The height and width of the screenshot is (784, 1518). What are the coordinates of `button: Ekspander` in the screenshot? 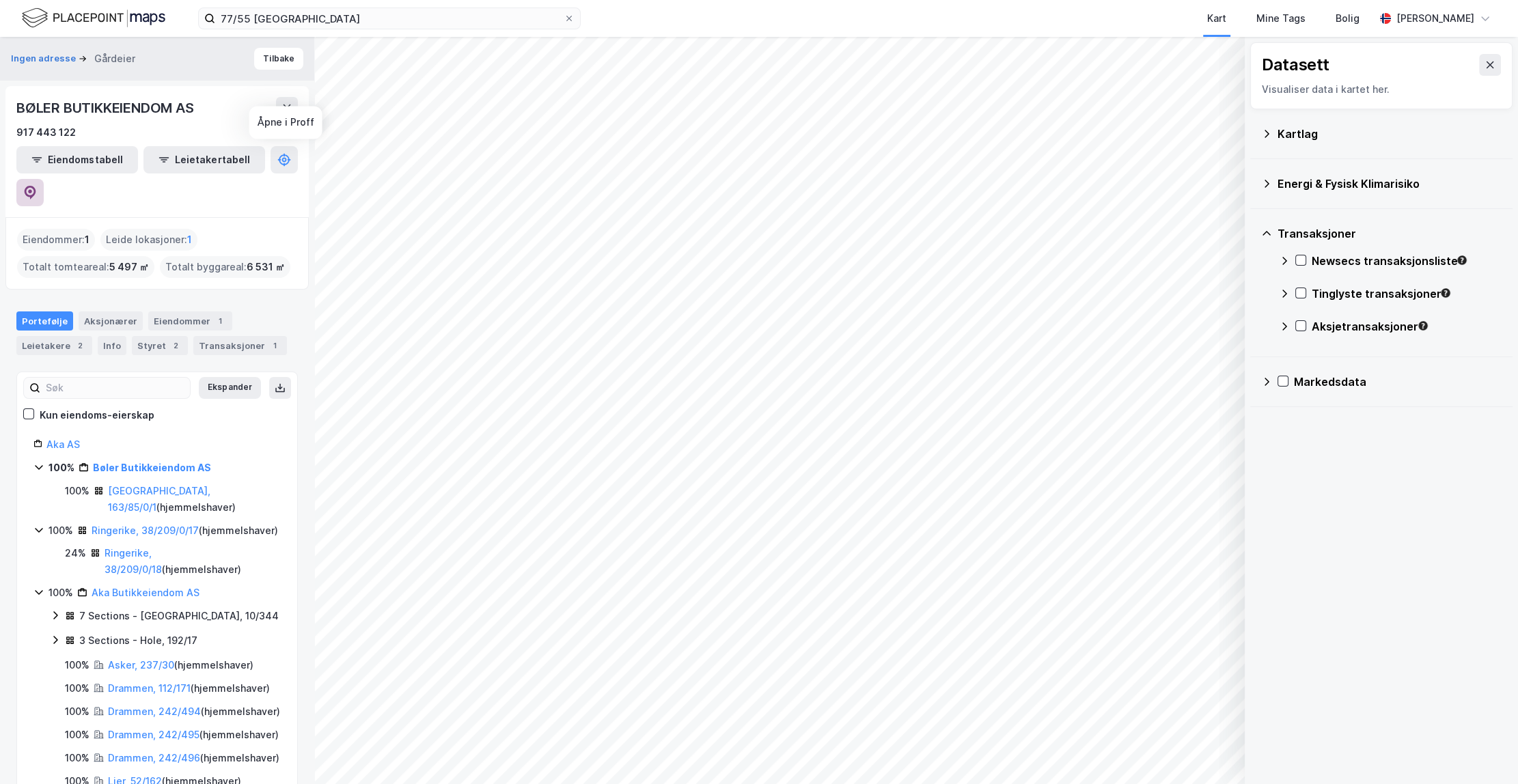 It's located at (230, 388).